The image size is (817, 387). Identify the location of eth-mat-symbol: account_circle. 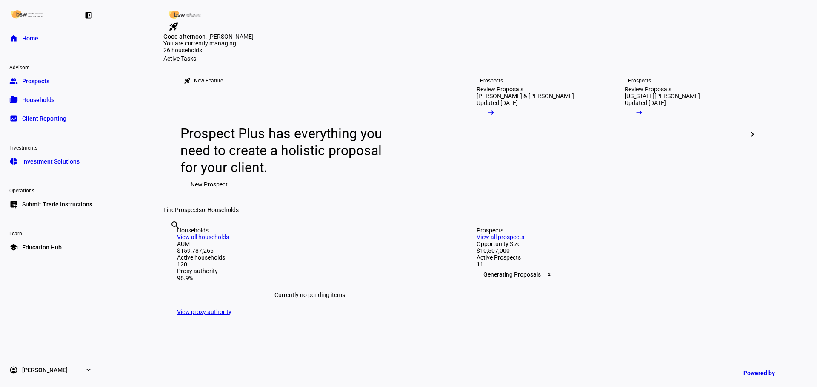
(14, 370).